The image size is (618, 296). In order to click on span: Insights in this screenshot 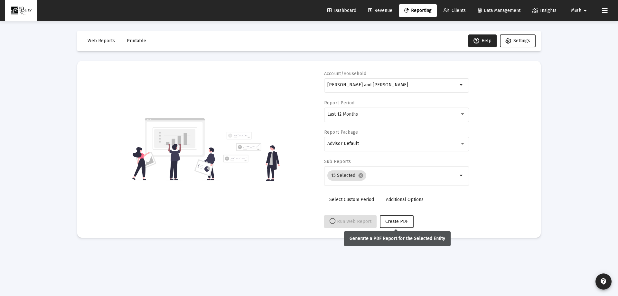, I will do `click(545, 10)`.